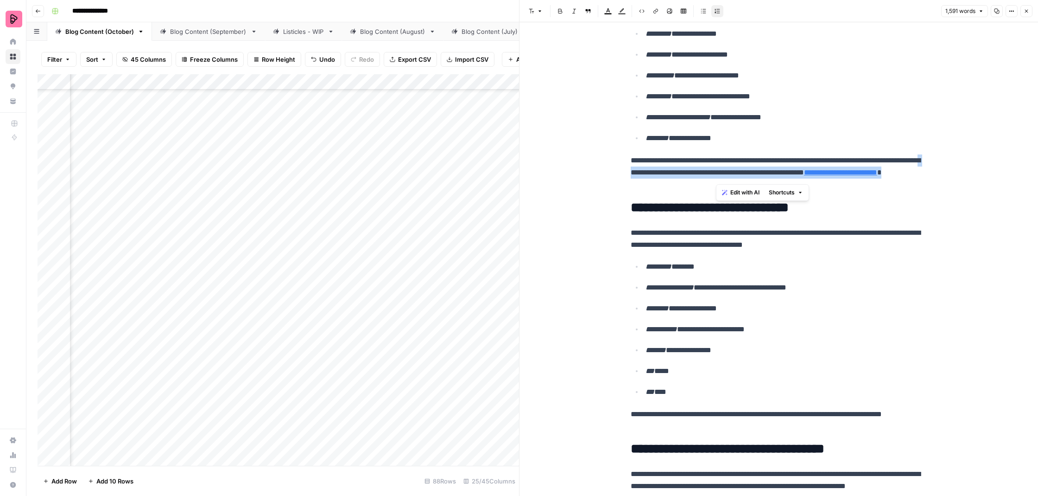 The height and width of the screenshot is (496, 1038). What do you see at coordinates (148, 59) in the screenshot?
I see `span: 45 Columns` at bounding box center [148, 59].